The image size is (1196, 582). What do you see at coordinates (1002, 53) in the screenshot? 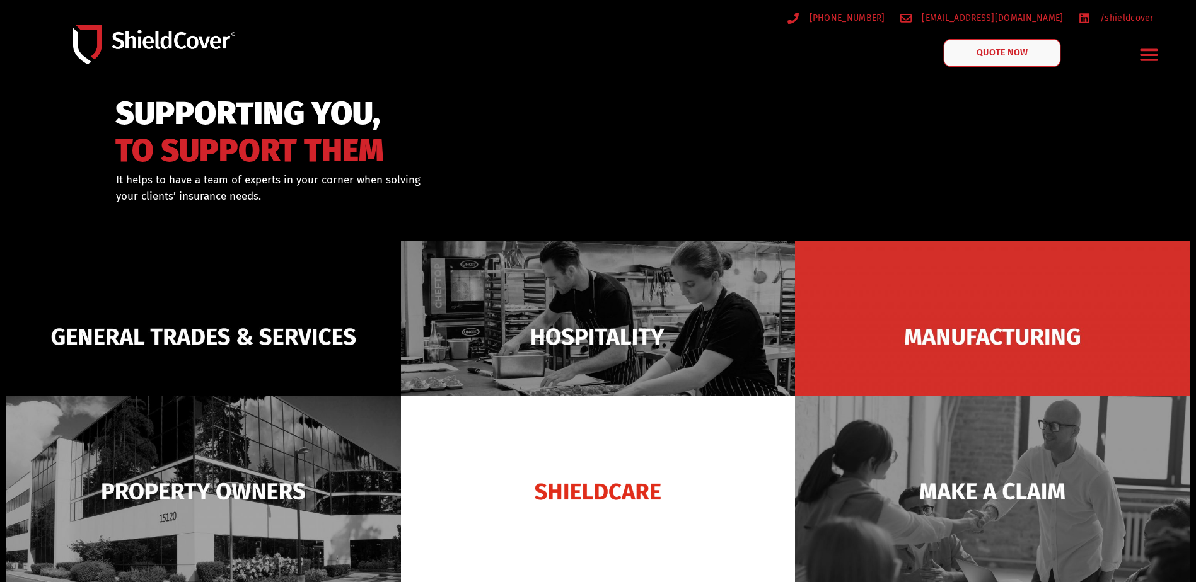
I see `span: QUOTE NOW` at bounding box center [1002, 53].